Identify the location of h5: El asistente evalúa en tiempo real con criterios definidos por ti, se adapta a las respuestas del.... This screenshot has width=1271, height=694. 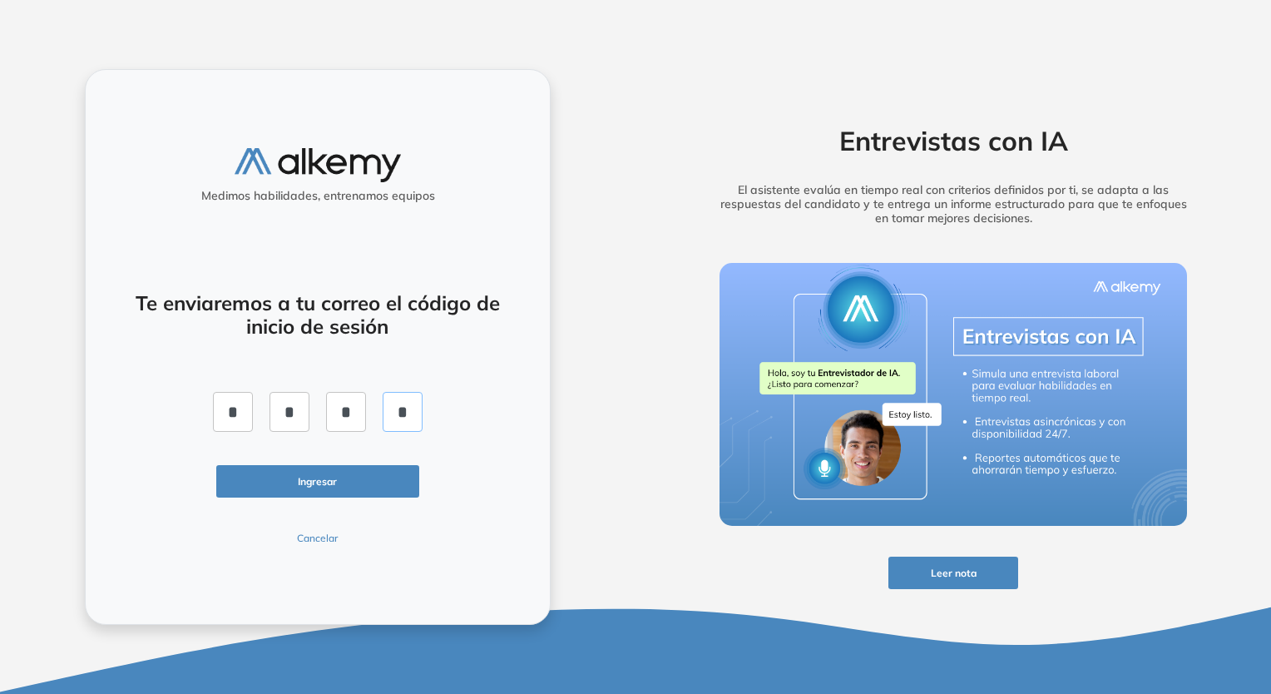
(953, 204).